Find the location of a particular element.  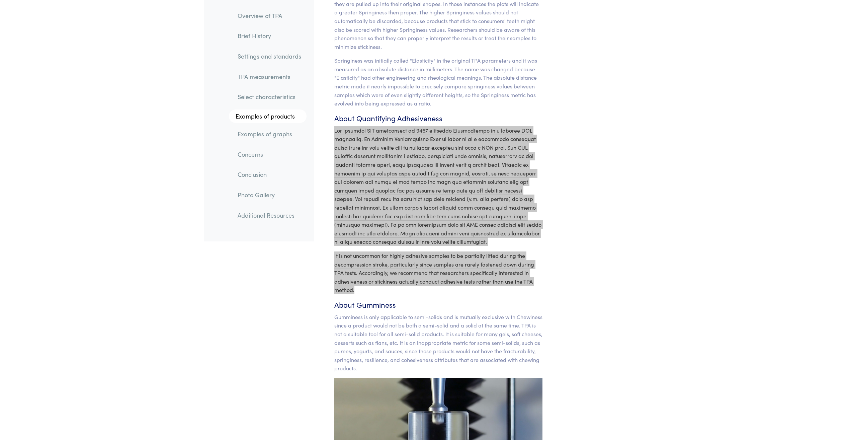

p: Lor ipsumdol SIT ametconsect ad 9467 elitseddo Eiusmodtempo in u laboree DOL magnaaliq. En Admini... is located at coordinates (439, 186).